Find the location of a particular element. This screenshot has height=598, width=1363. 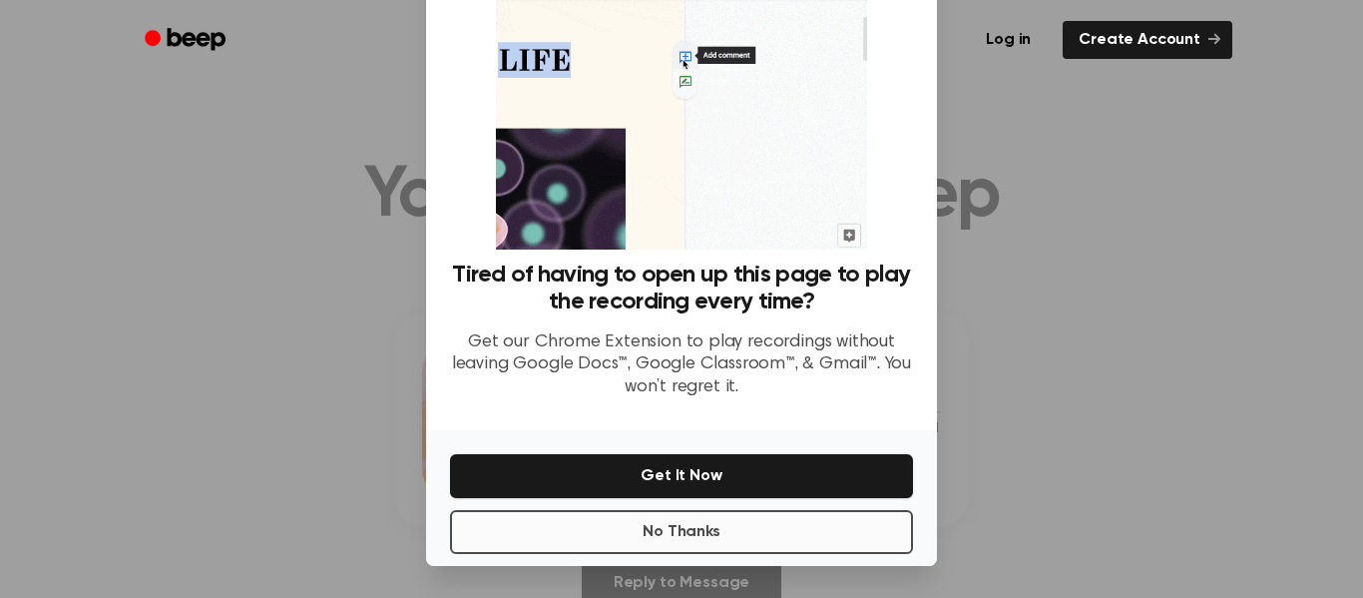

h3: Tired of having to open up this page to play the recording every time? is located at coordinates (681, 288).